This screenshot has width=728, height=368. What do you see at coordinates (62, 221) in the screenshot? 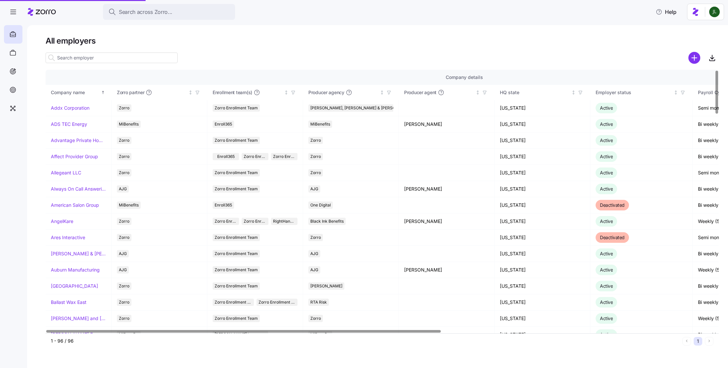
I see `a: AngelKare` at bounding box center [62, 221].